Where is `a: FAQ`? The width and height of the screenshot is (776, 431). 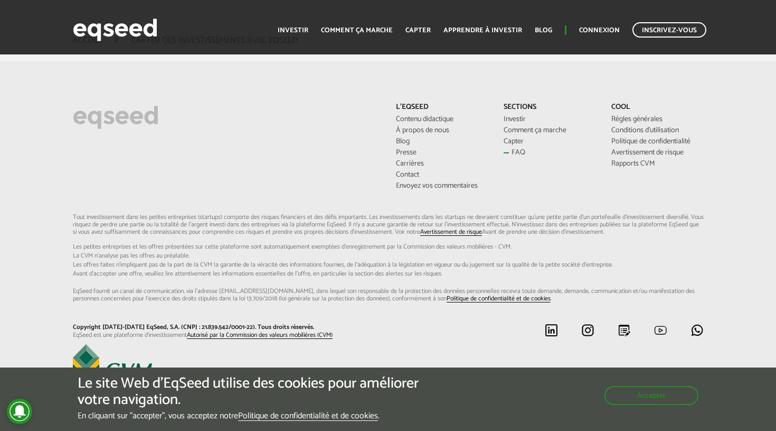
a: FAQ is located at coordinates (550, 153).